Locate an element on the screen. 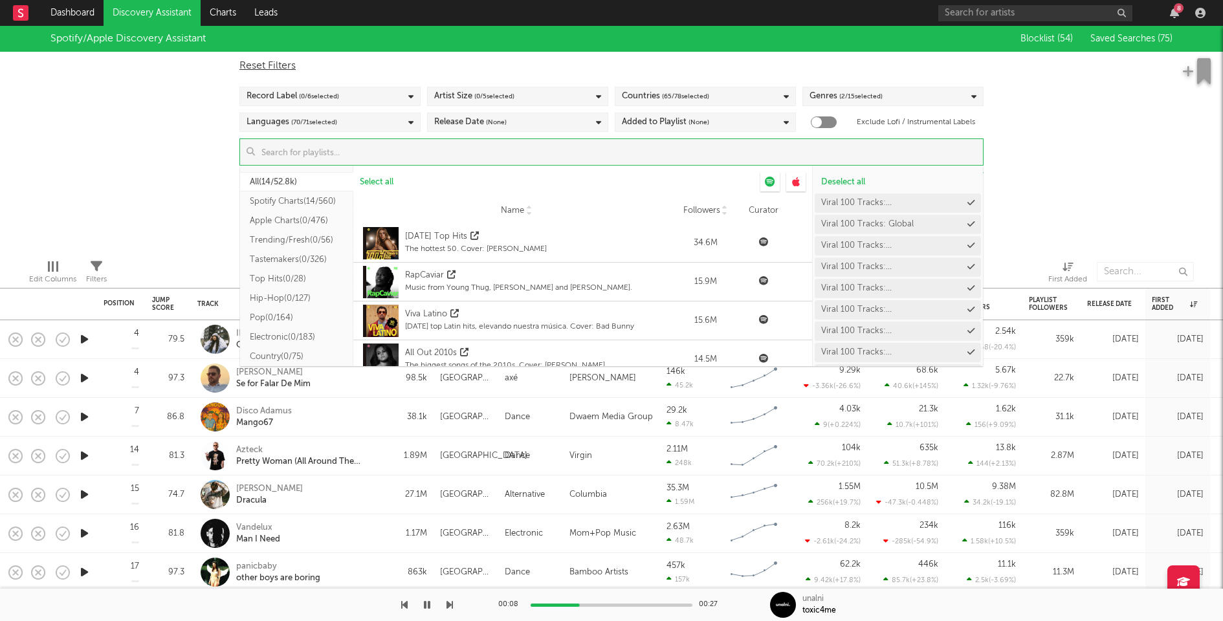  div: axé is located at coordinates (511, 379).